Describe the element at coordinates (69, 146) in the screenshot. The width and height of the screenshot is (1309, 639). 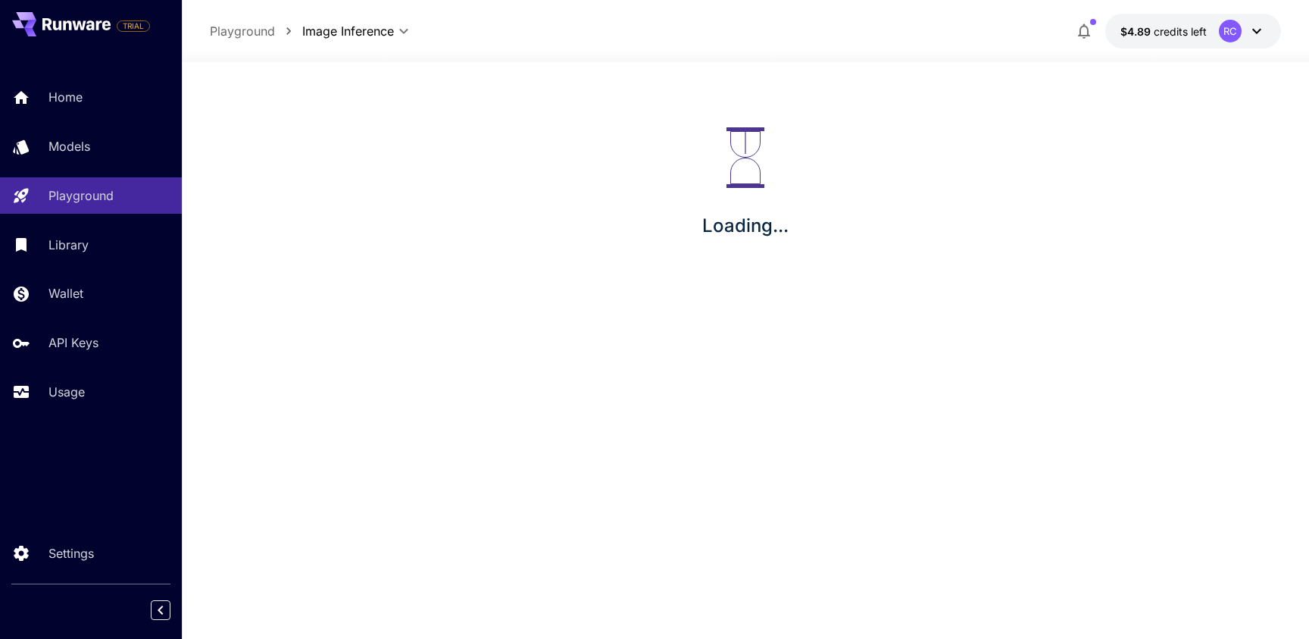
I see `p: Models` at that location.